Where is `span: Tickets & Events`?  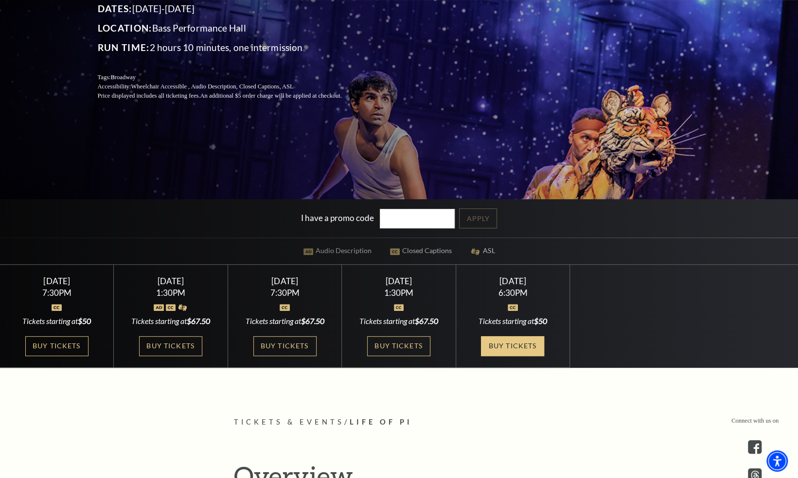 span: Tickets & Events is located at coordinates (289, 422).